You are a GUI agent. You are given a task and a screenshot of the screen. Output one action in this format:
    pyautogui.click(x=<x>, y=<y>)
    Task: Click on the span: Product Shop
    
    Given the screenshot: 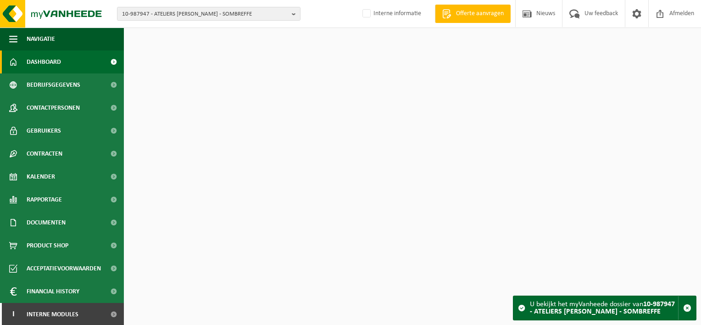 What is the action you would take?
    pyautogui.click(x=47, y=245)
    